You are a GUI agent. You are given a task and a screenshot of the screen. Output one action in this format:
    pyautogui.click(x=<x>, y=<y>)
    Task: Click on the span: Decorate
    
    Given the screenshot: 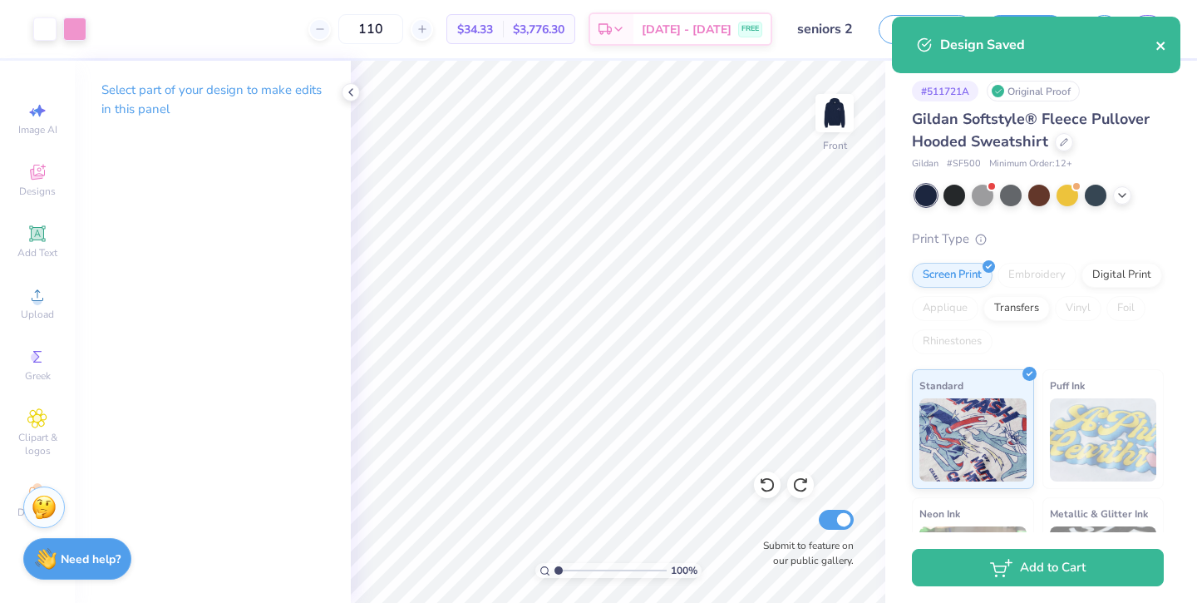 What is the action you would take?
    pyautogui.click(x=37, y=512)
    